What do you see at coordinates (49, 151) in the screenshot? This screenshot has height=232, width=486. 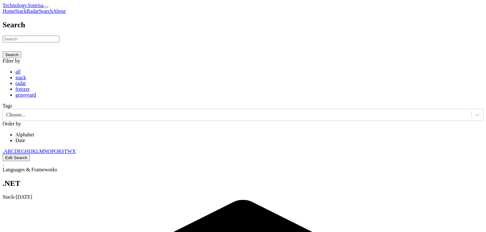 I see `a: O` at bounding box center [49, 151].